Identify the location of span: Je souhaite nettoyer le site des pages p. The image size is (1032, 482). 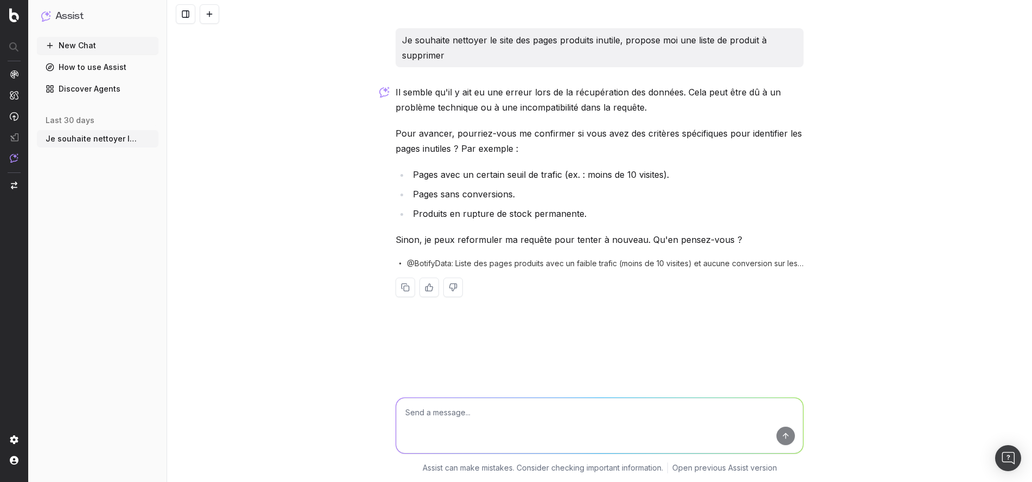
(93, 139).